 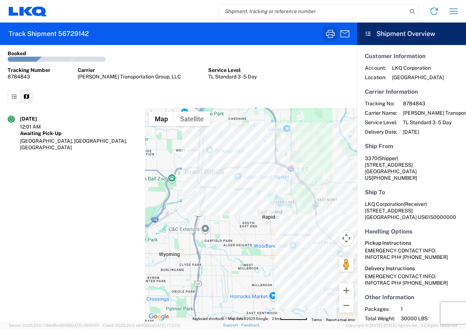 I want to click on div: 12:01 AM, so click(x=38, y=127).